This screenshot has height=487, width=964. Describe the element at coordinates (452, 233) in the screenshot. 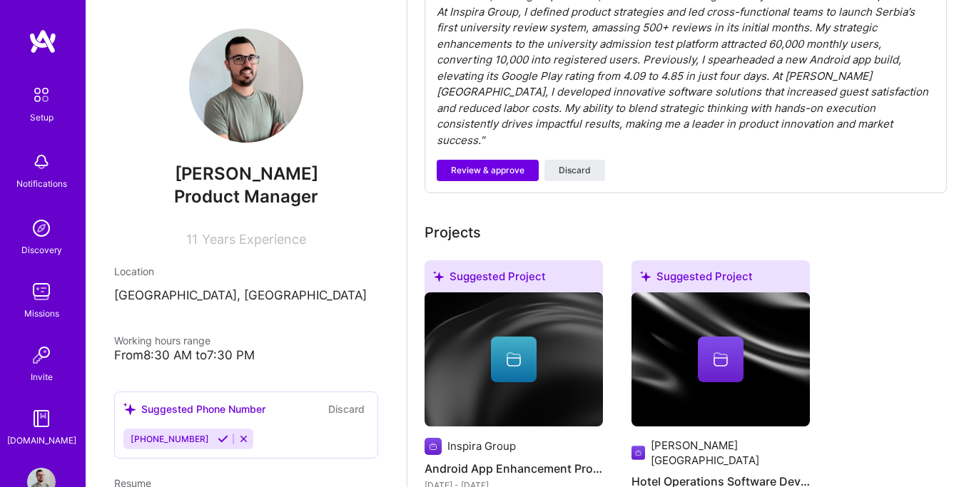

I see `div: Add projects you've worked on` at that location.